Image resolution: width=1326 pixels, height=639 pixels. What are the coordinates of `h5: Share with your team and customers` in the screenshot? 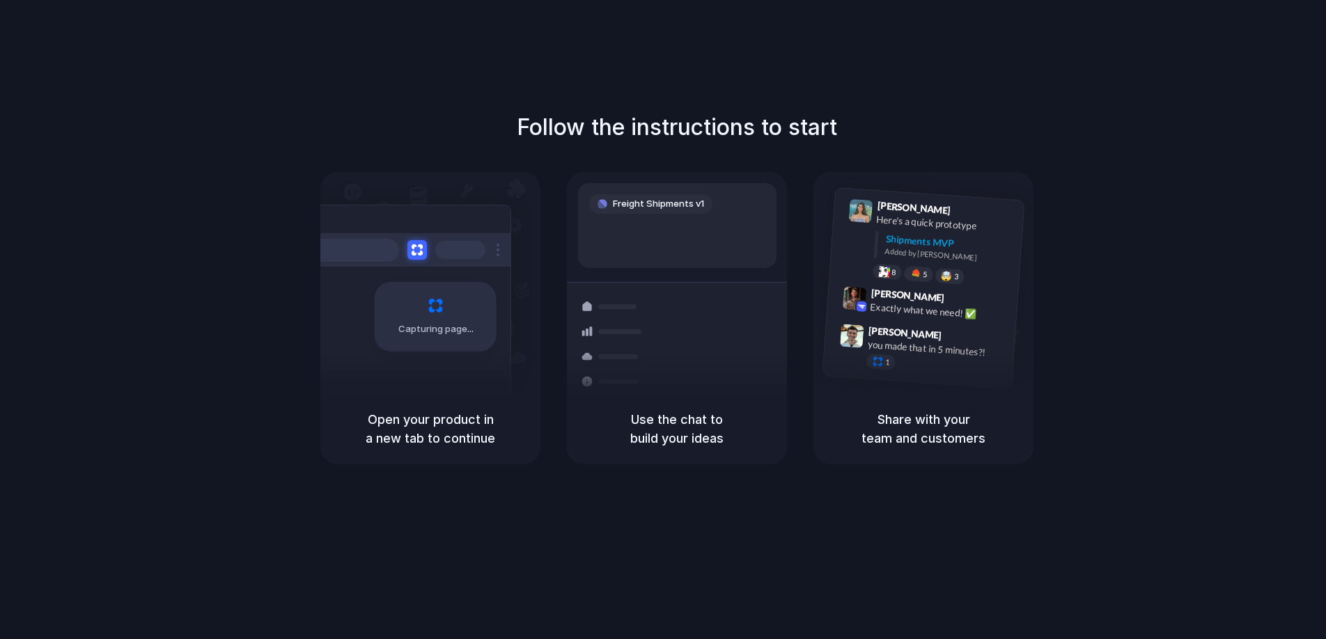 It's located at (923, 429).